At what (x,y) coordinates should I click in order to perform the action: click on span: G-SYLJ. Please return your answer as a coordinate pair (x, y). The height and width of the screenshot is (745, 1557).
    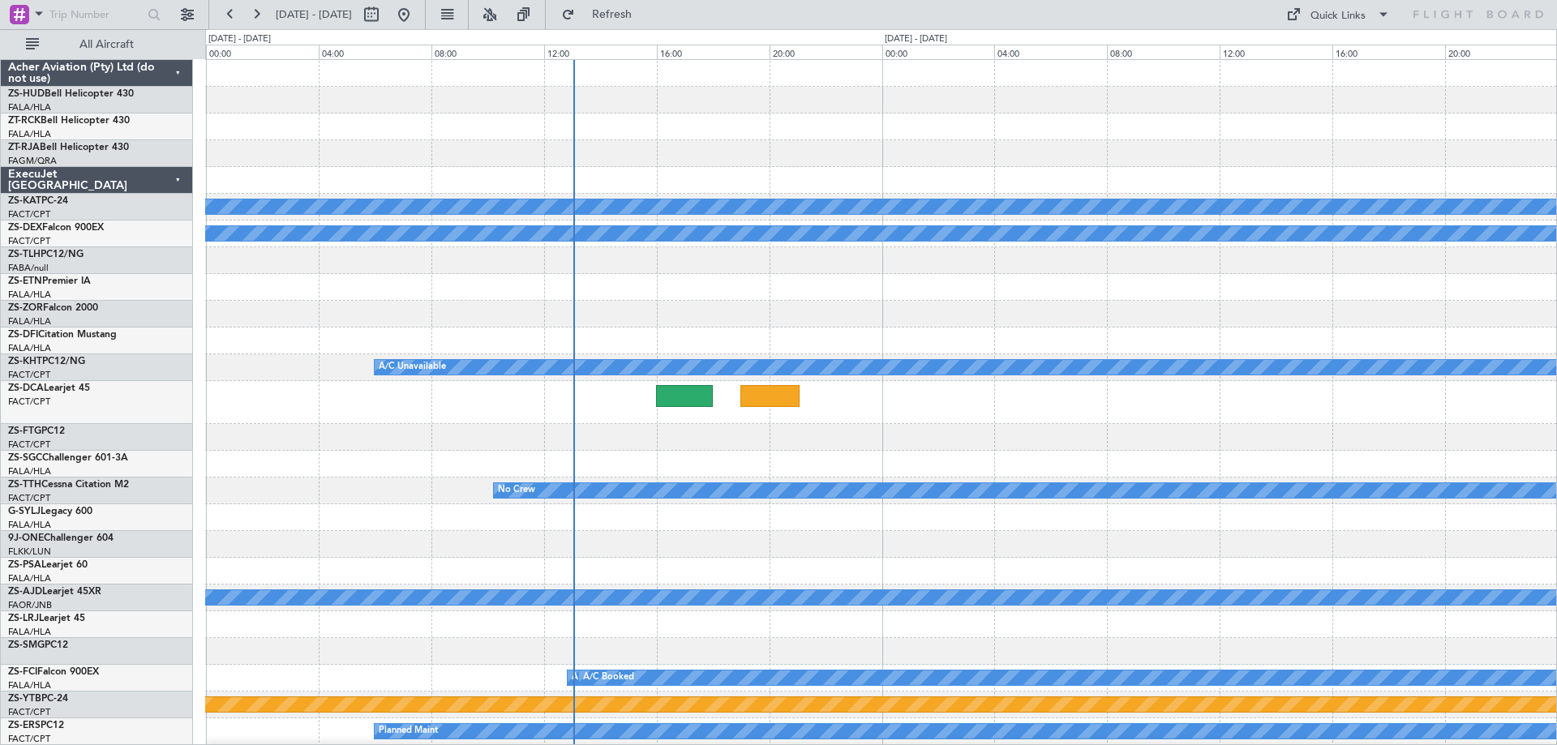
    Looking at the image, I should click on (24, 512).